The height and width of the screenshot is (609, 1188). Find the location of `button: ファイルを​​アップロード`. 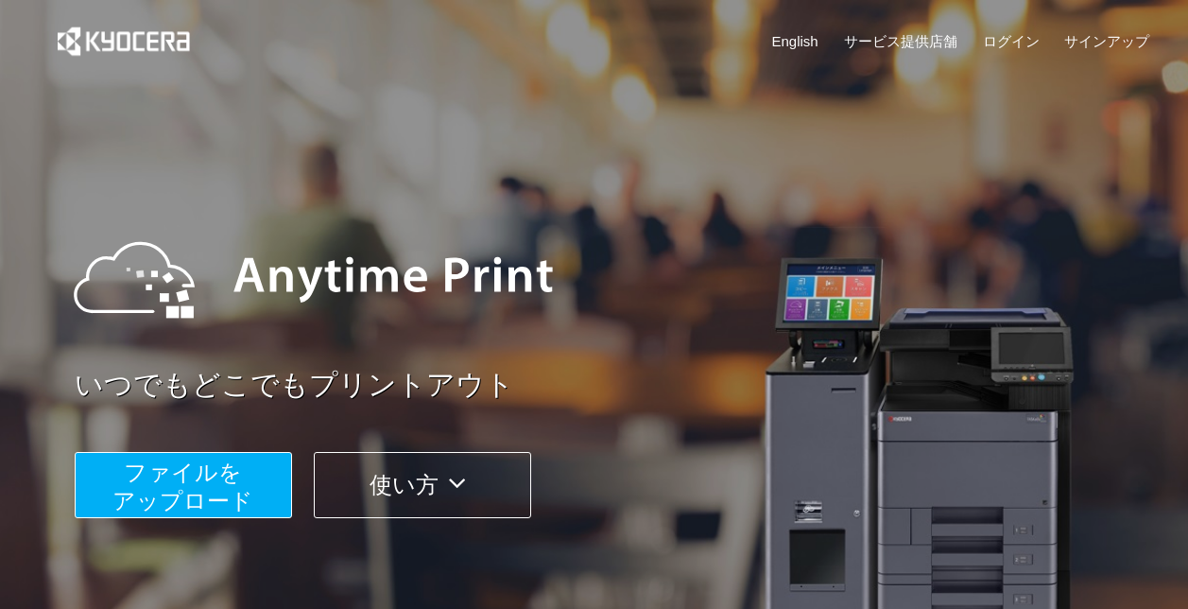

button: ファイルを​​アップロード is located at coordinates (183, 485).